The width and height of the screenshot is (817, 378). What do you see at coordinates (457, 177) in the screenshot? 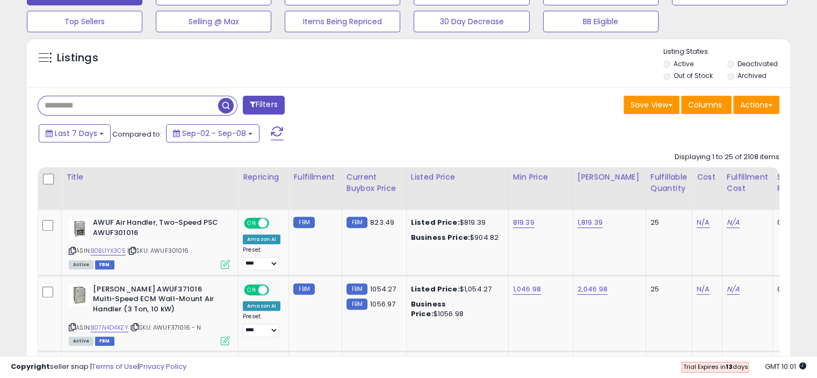
I see `div: Listed Price` at bounding box center [457, 177].